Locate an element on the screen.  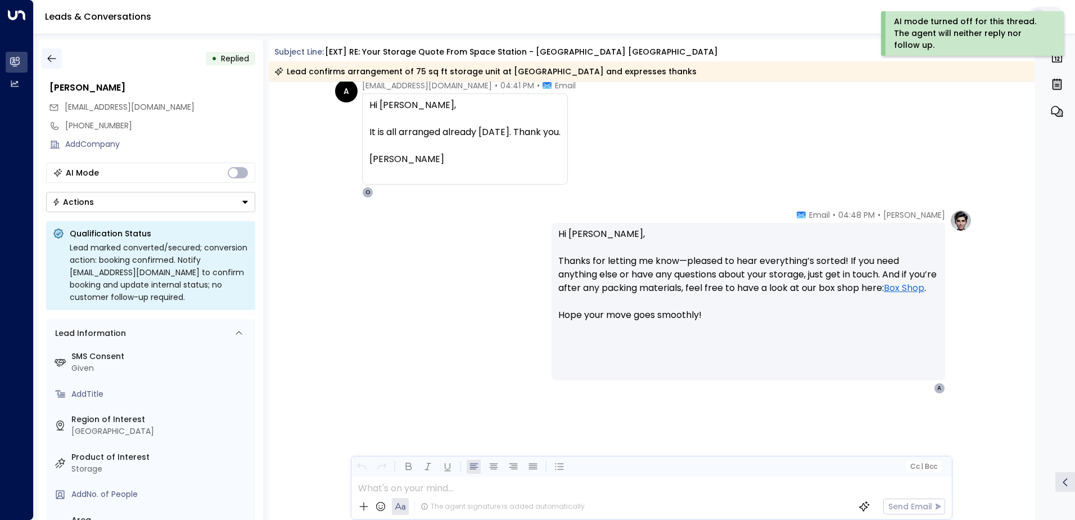
div: Given is located at coordinates (161, 368).